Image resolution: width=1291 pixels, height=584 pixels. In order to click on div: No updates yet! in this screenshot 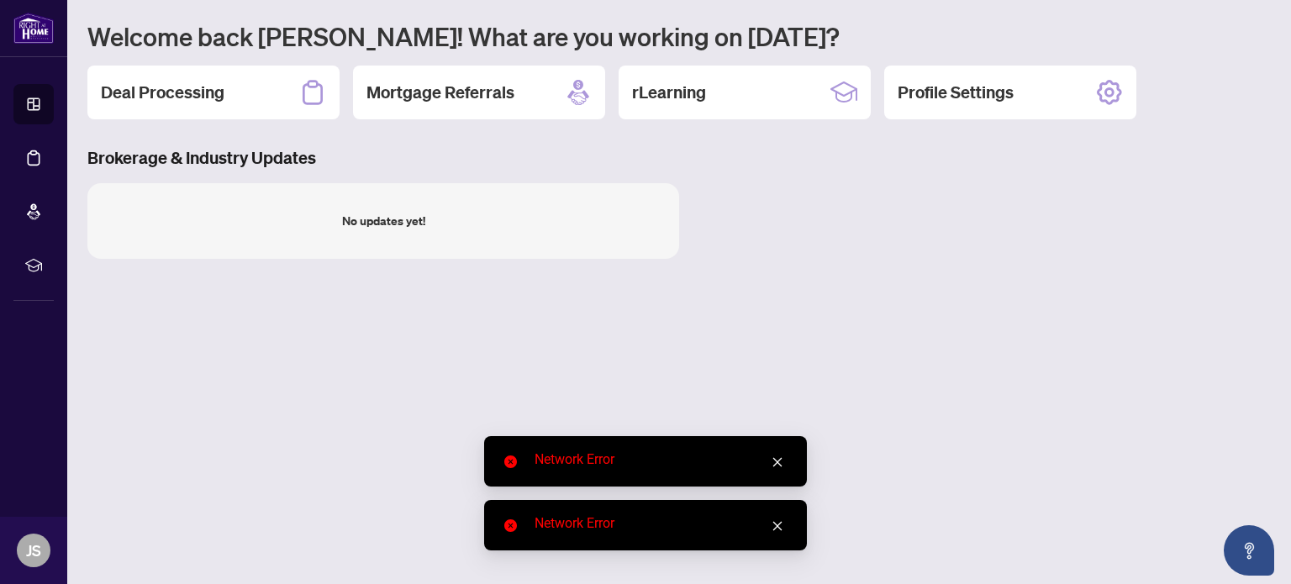, I will do `click(383, 221)`.